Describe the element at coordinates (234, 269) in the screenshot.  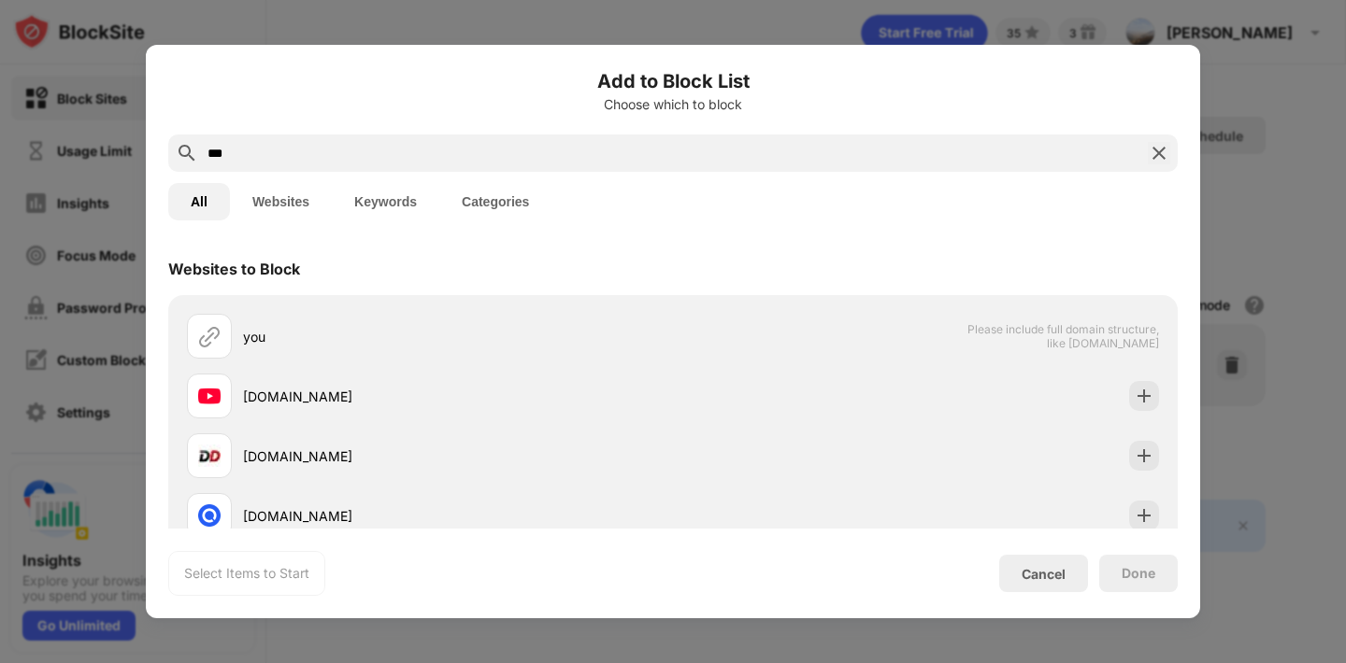
I see `div: Websites to Block` at that location.